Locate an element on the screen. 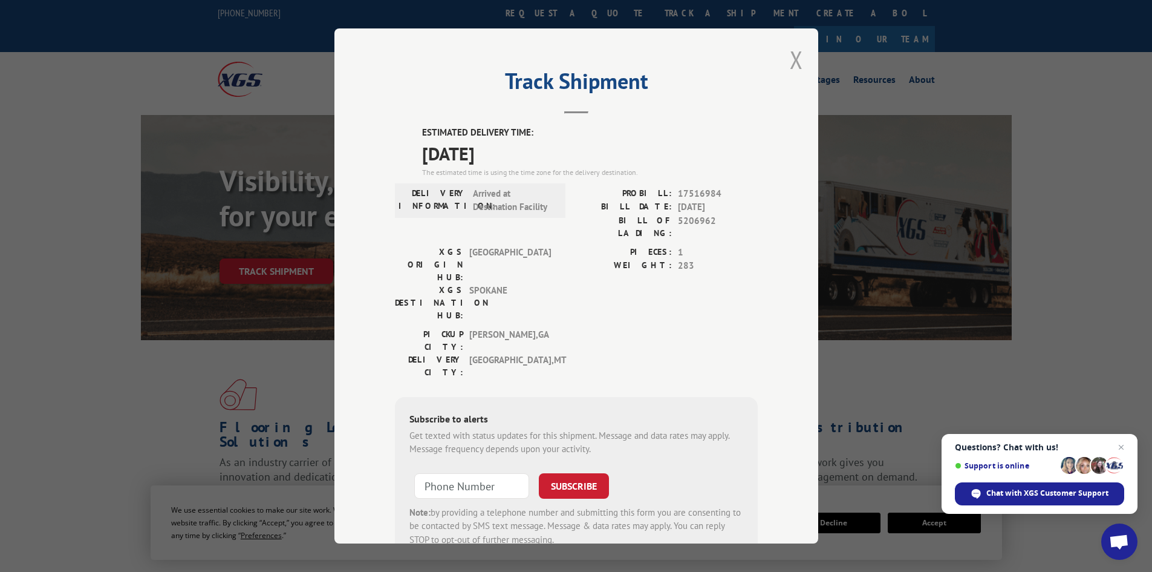  label: PROBILL: is located at coordinates (624, 194).